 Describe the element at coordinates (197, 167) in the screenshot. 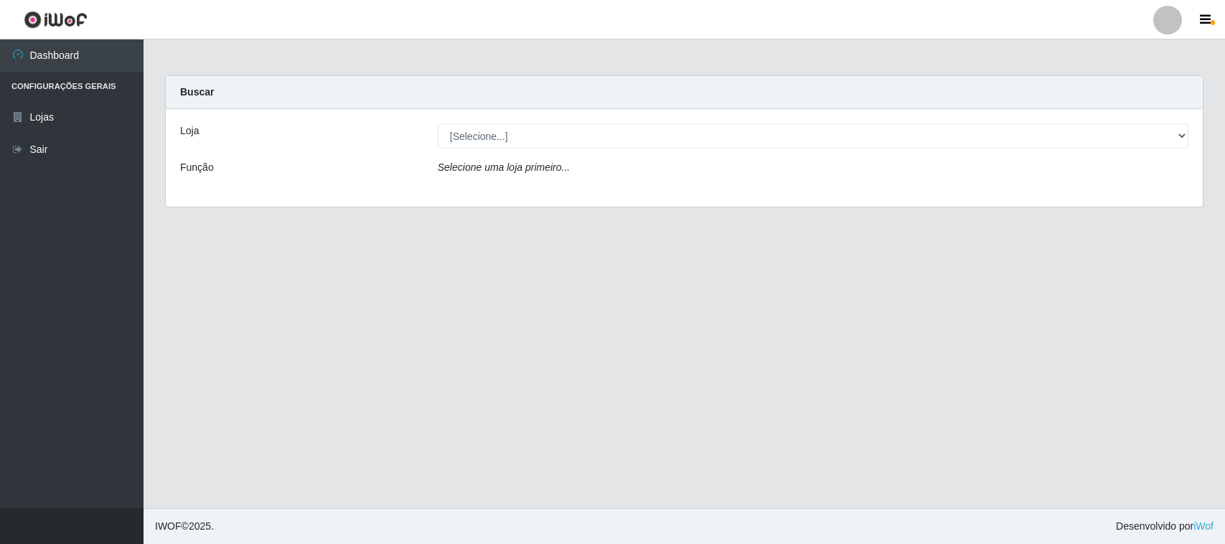

I see `label: Função` at that location.